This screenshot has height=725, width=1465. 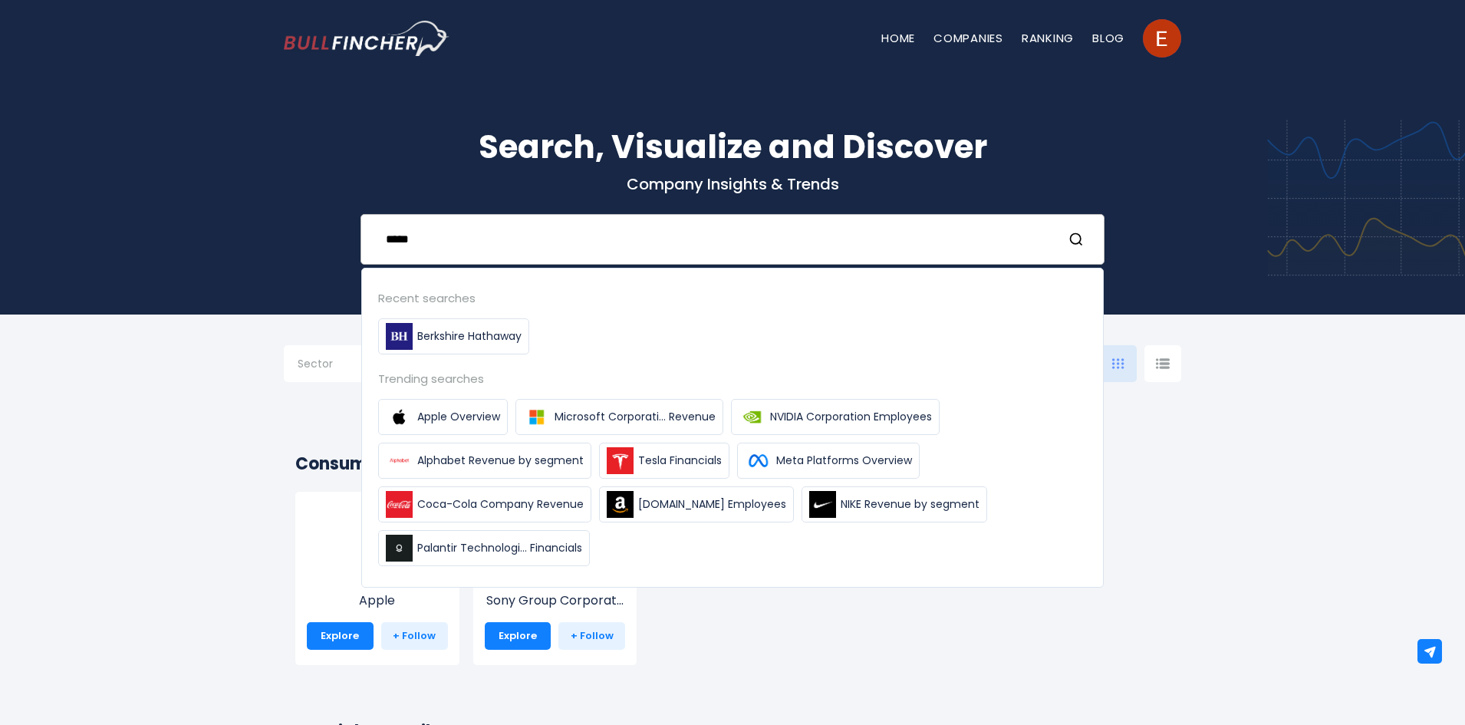 I want to click on a: Palantir Technologi... Financials, so click(x=484, y=548).